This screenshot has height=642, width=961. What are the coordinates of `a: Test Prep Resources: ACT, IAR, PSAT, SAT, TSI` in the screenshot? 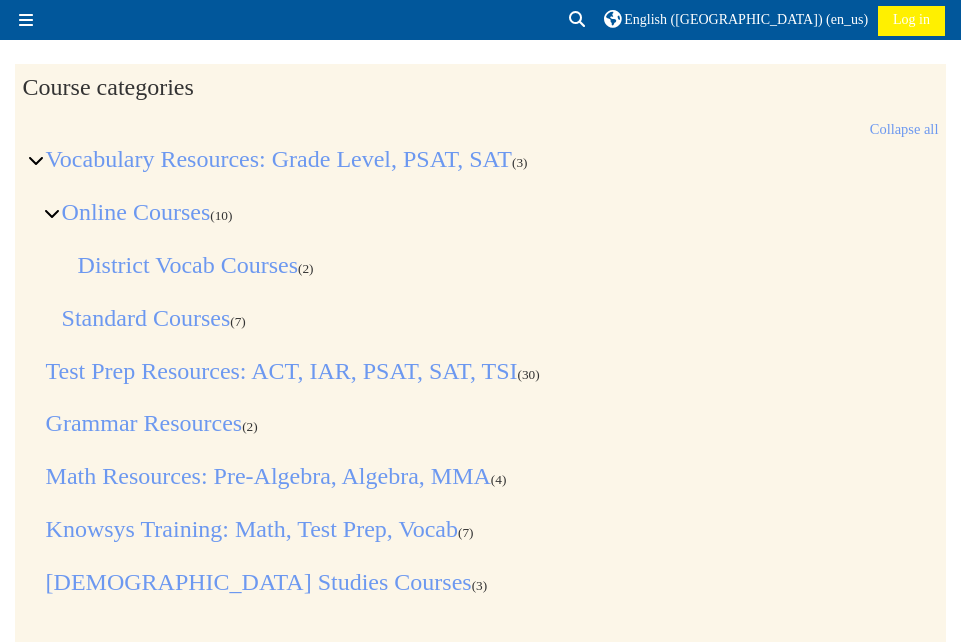 It's located at (282, 371).